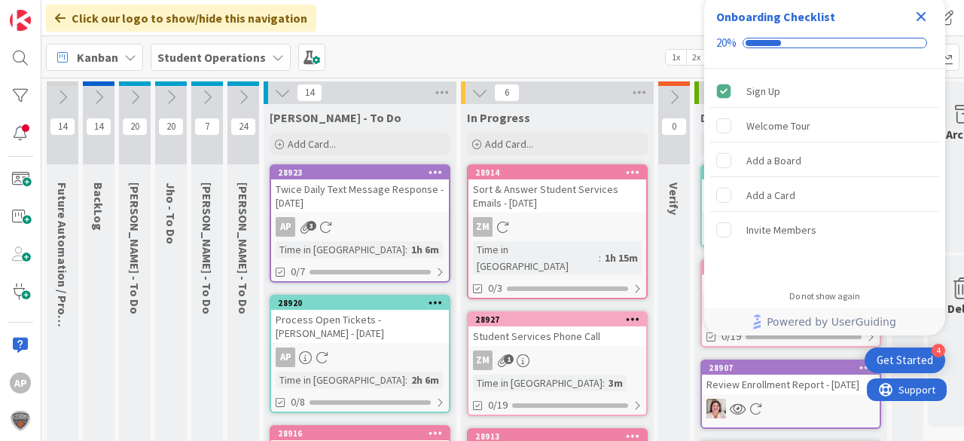  Describe the element at coordinates (674, 127) in the screenshot. I see `span: 0` at that location.